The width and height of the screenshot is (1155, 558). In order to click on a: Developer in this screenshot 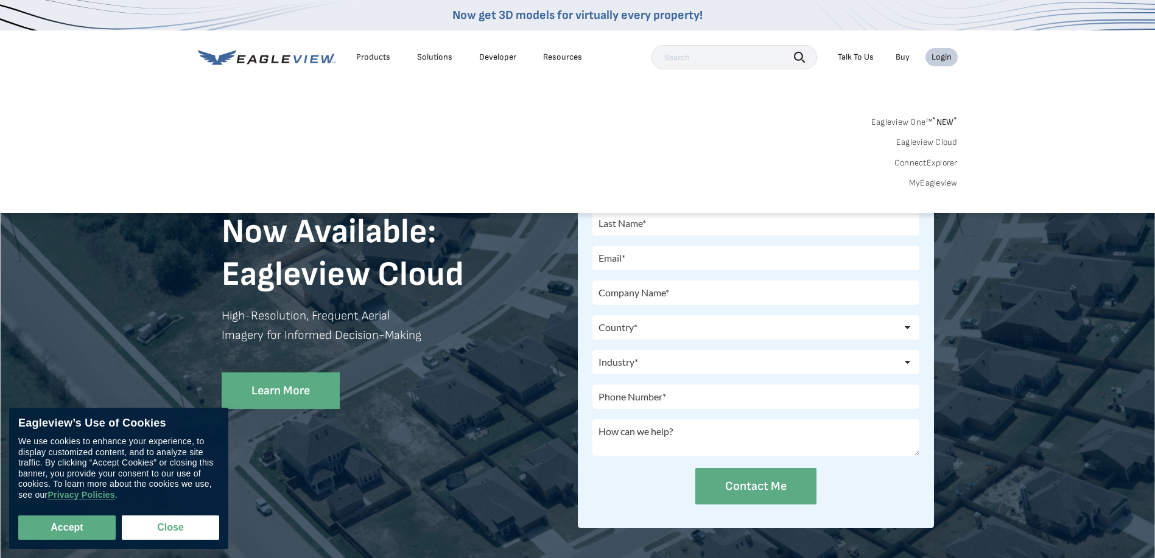, I will do `click(498, 57)`.